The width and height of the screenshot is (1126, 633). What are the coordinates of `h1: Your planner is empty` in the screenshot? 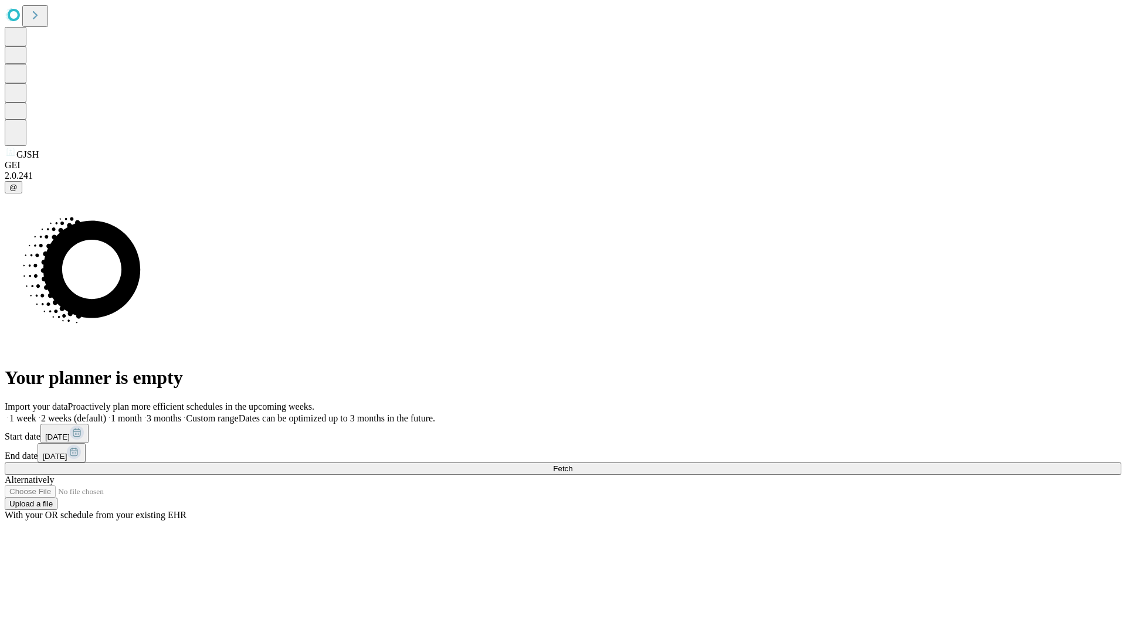 It's located at (563, 378).